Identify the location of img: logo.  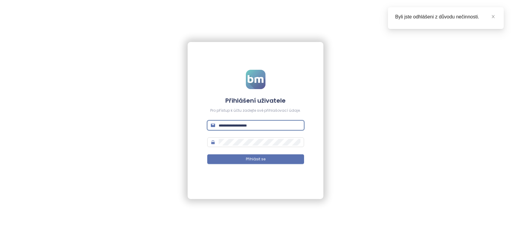
(256, 79).